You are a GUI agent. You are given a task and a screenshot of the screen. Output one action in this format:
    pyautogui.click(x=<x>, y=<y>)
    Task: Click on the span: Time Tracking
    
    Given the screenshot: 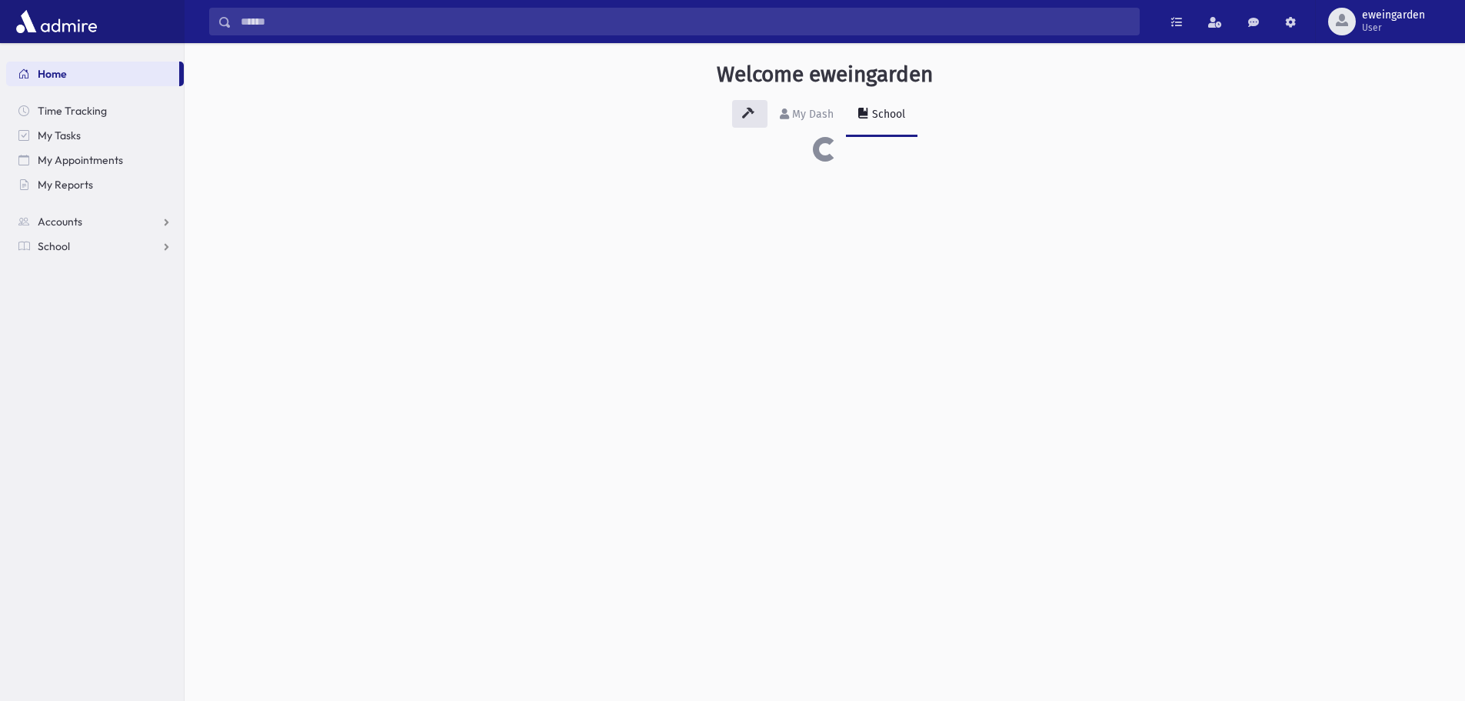 What is the action you would take?
    pyautogui.click(x=72, y=111)
    